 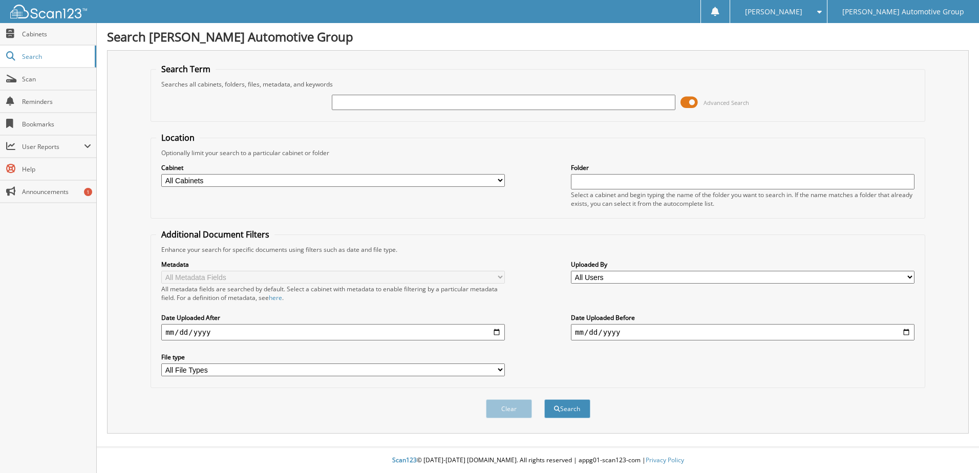 I want to click on span: User Reports, so click(x=53, y=146).